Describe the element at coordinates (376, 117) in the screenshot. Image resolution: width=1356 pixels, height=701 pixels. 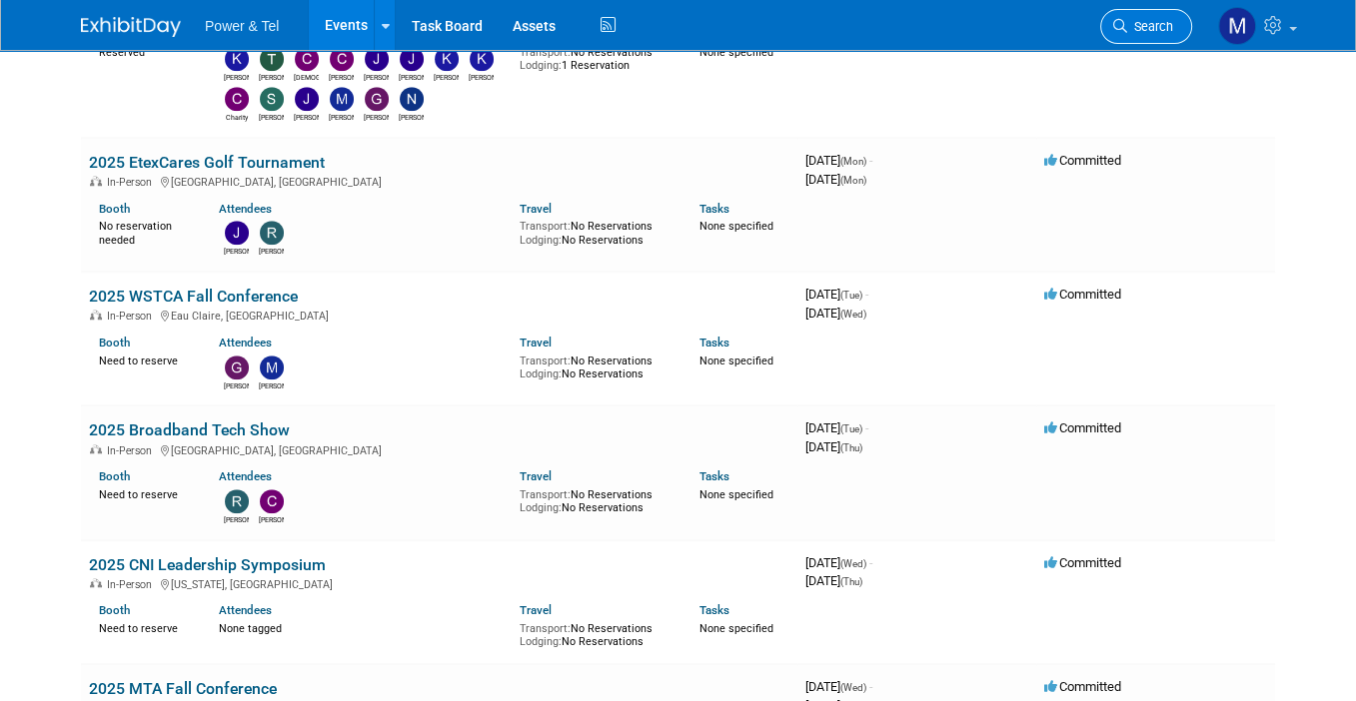
I see `div: Gus Vasilakis` at that location.